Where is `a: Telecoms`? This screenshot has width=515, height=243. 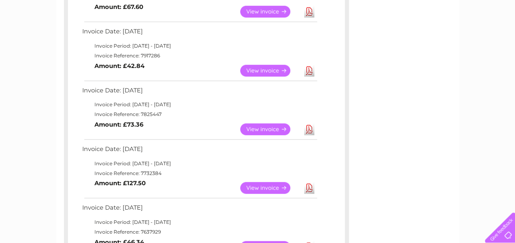
a: Telecoms is located at coordinates (427, 37).